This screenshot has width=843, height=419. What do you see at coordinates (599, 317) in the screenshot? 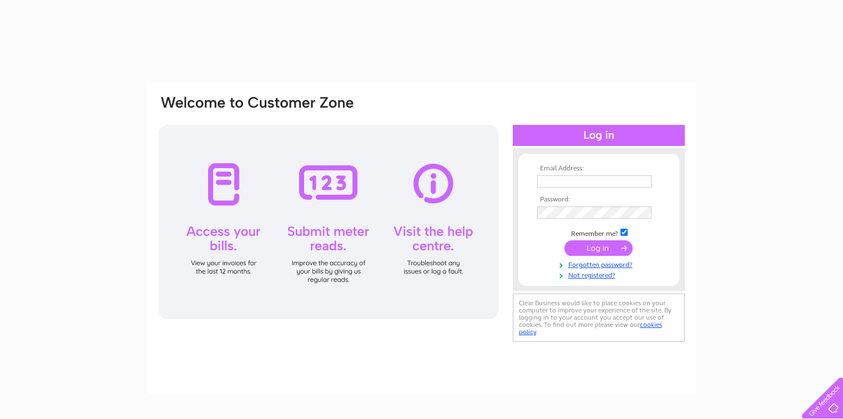
I see `div: Clear Business would like to place cookies on your computer to improve your experience of the sit...` at bounding box center [599, 317].